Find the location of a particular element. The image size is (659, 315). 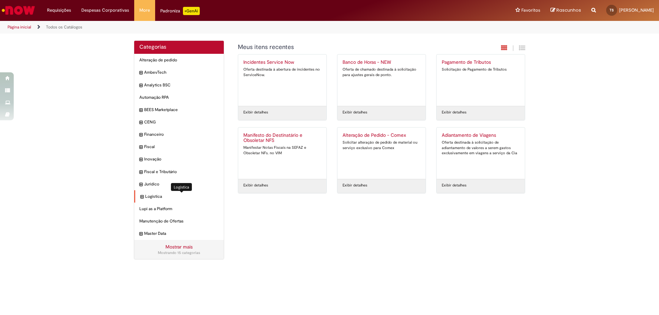

span: Rascunhos is located at coordinates (569, 10).